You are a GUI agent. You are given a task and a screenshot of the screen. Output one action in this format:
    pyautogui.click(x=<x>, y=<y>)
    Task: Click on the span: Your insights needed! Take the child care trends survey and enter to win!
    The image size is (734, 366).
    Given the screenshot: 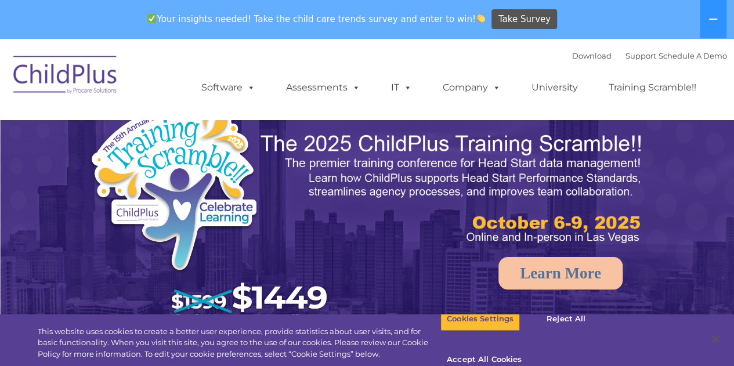 What is the action you would take?
    pyautogui.click(x=316, y=19)
    